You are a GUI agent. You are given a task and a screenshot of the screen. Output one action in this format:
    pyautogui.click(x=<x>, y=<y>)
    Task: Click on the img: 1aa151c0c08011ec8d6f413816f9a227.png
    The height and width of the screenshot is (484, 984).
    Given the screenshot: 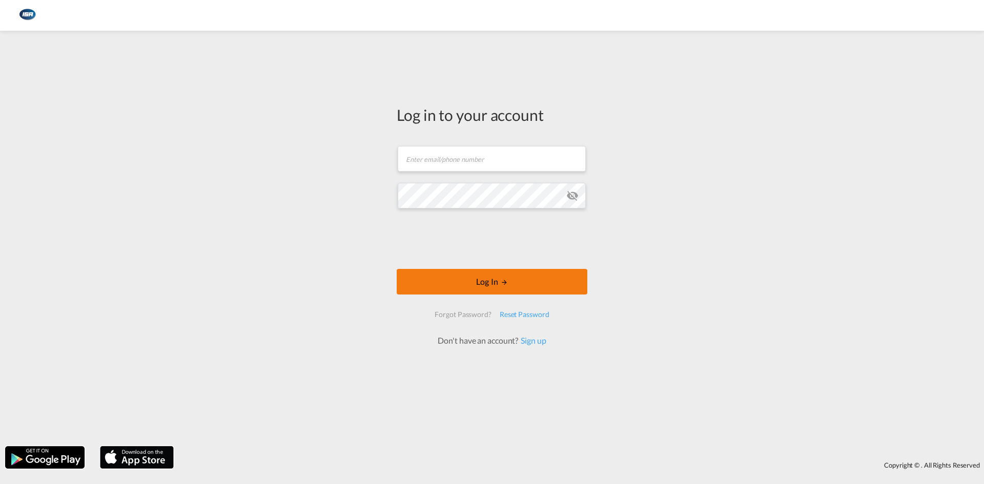 What is the action you would take?
    pyautogui.click(x=27, y=15)
    